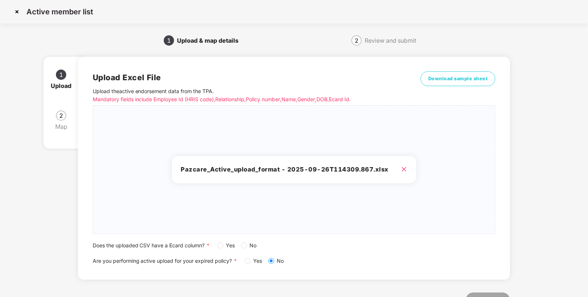 The height and width of the screenshot is (297, 588). Describe the element at coordinates (244, 95) in the screenshot. I see `p: Upload the active endorsement data from the TPA .` at that location.